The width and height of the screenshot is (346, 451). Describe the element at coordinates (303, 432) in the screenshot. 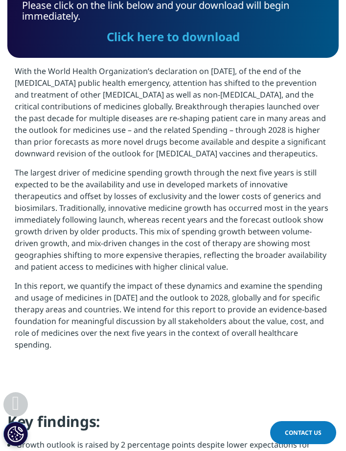

I see `span: Contact Us` at that location.